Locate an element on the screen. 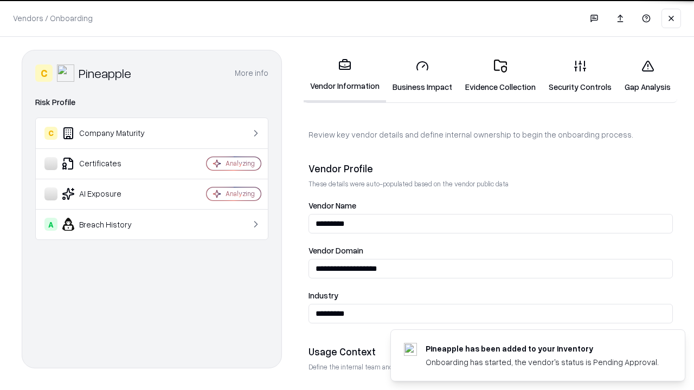 This screenshot has width=694, height=390. div: Risk Profile is located at coordinates (152, 102).